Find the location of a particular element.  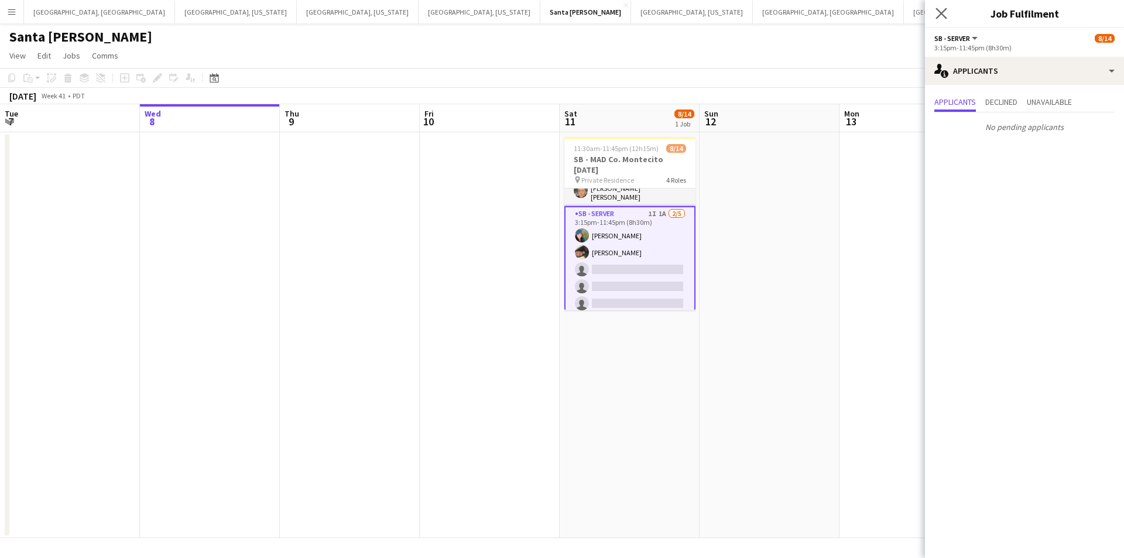

span: 4 Roles is located at coordinates (676, 180).